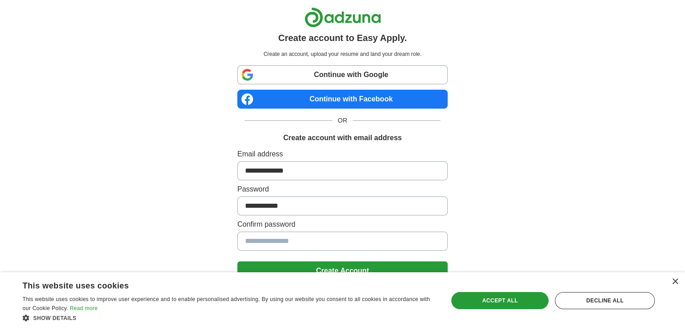  What do you see at coordinates (342, 75) in the screenshot?
I see `a: Continue with Google` at bounding box center [342, 75].